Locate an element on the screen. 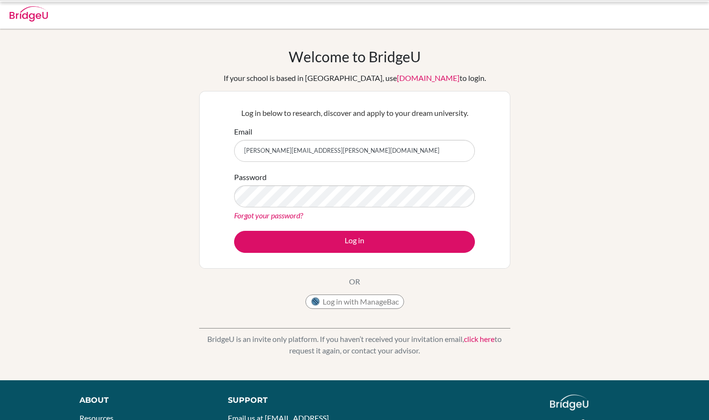 This screenshot has height=420, width=709. div: Support is located at coordinates (286, 400).